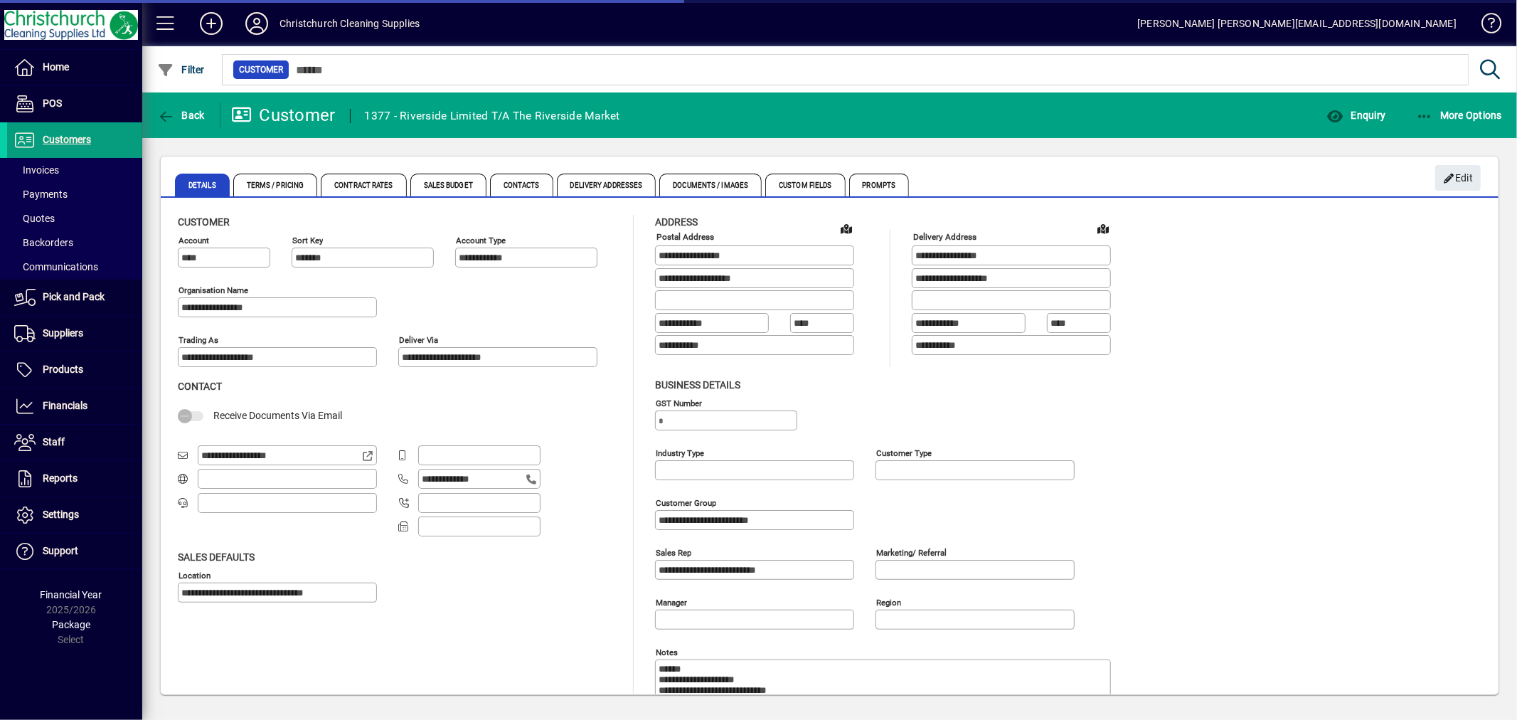  I want to click on mat-label: Organisation name, so click(213, 290).